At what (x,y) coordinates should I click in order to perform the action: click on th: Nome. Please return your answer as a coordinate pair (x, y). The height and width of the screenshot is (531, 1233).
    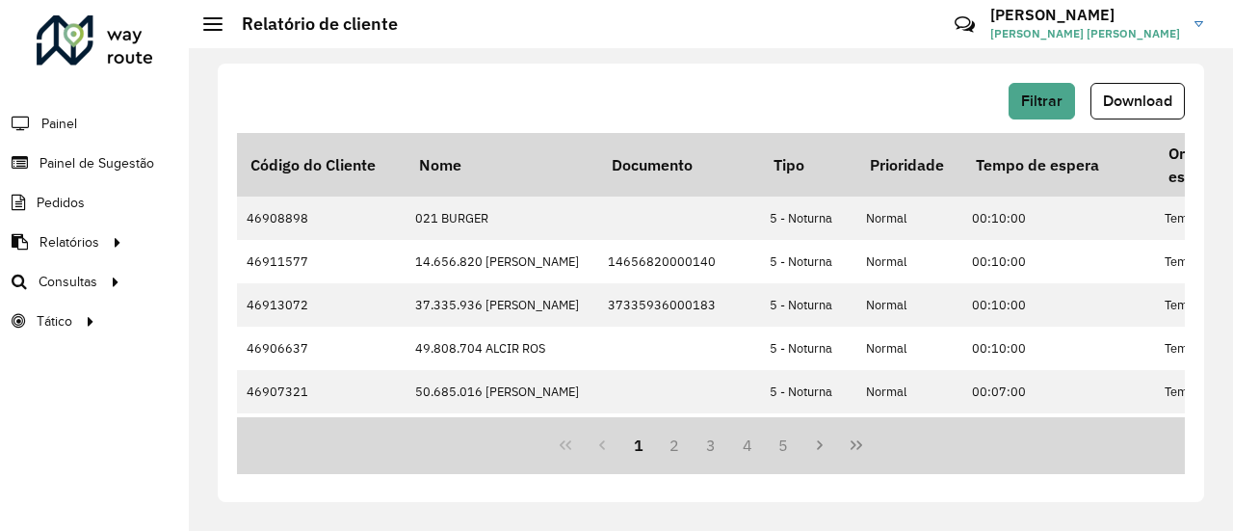
    Looking at the image, I should click on (502, 165).